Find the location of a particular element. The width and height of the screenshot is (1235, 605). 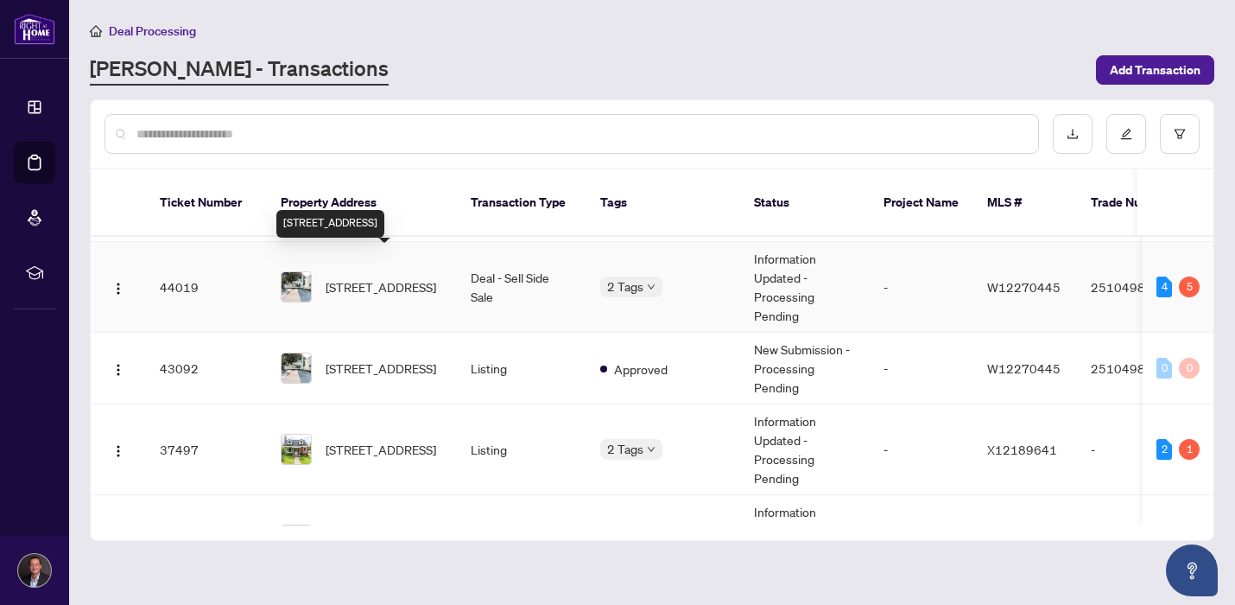

img: logo is located at coordinates (35, 28).